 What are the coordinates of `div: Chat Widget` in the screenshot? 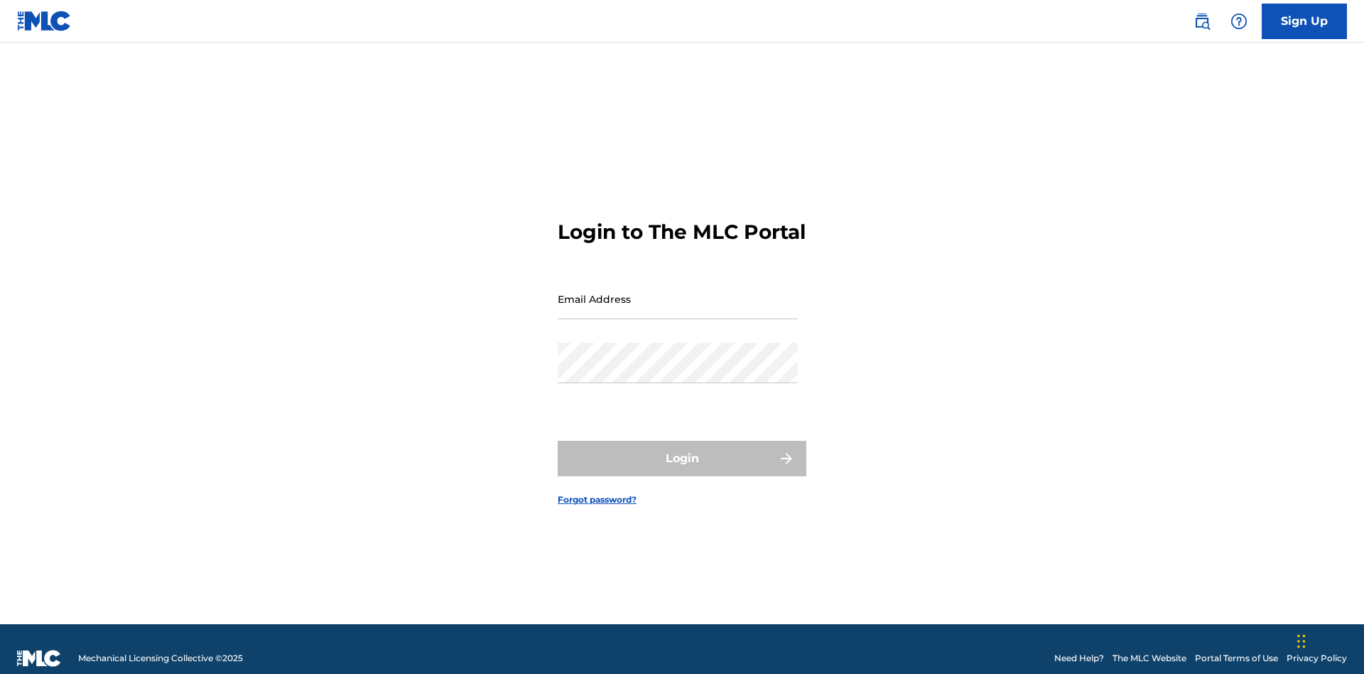 It's located at (1329, 640).